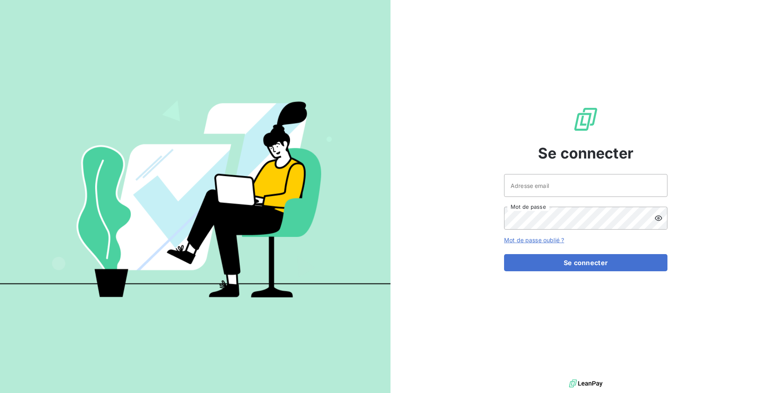 The height and width of the screenshot is (393, 781). I want to click on input: placeholder, so click(586, 185).